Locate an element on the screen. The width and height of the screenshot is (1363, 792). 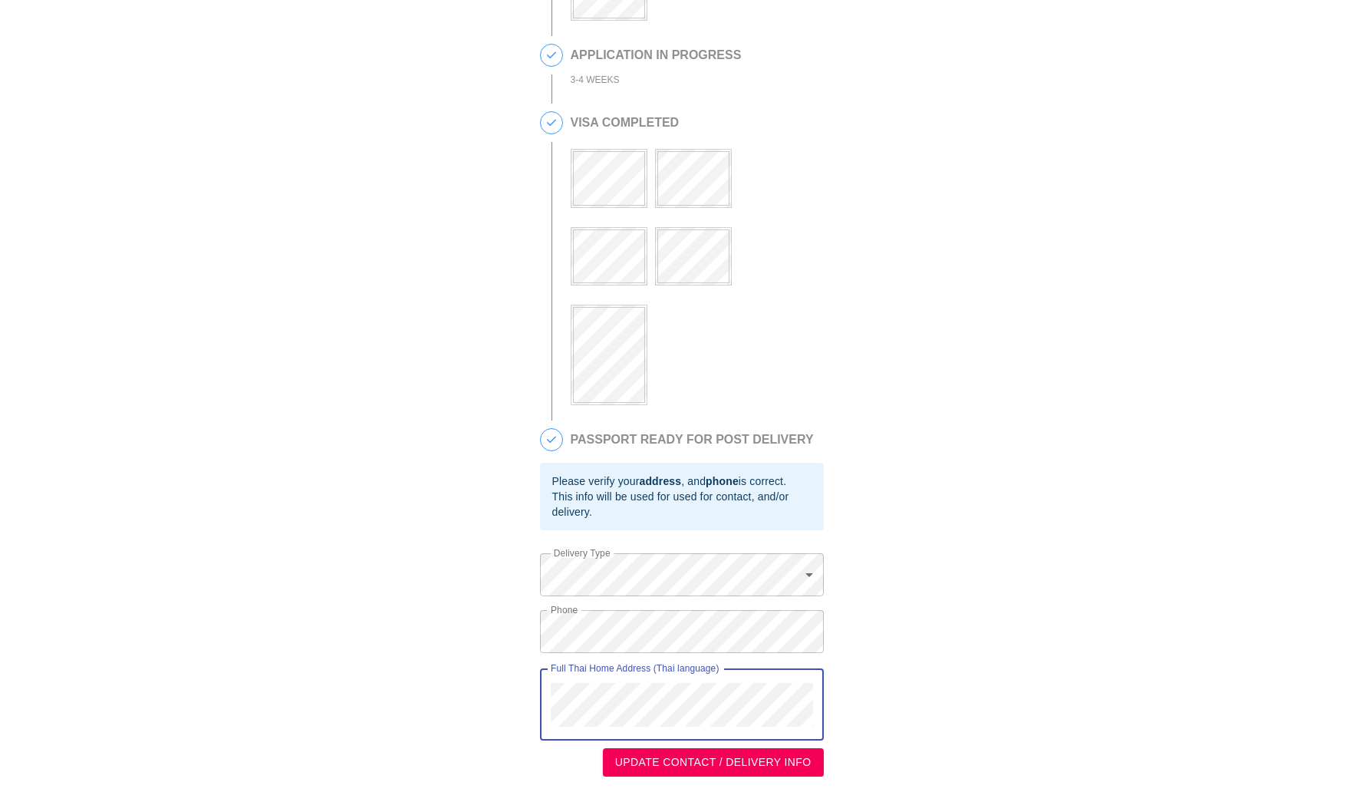
h2: APPLICATION IN PROGRESS is located at coordinates (656, 55).